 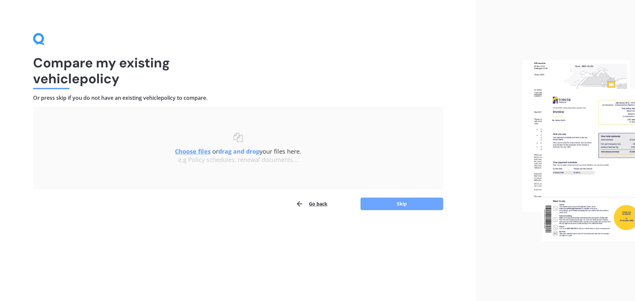 I want to click on button: Skip, so click(x=402, y=204).